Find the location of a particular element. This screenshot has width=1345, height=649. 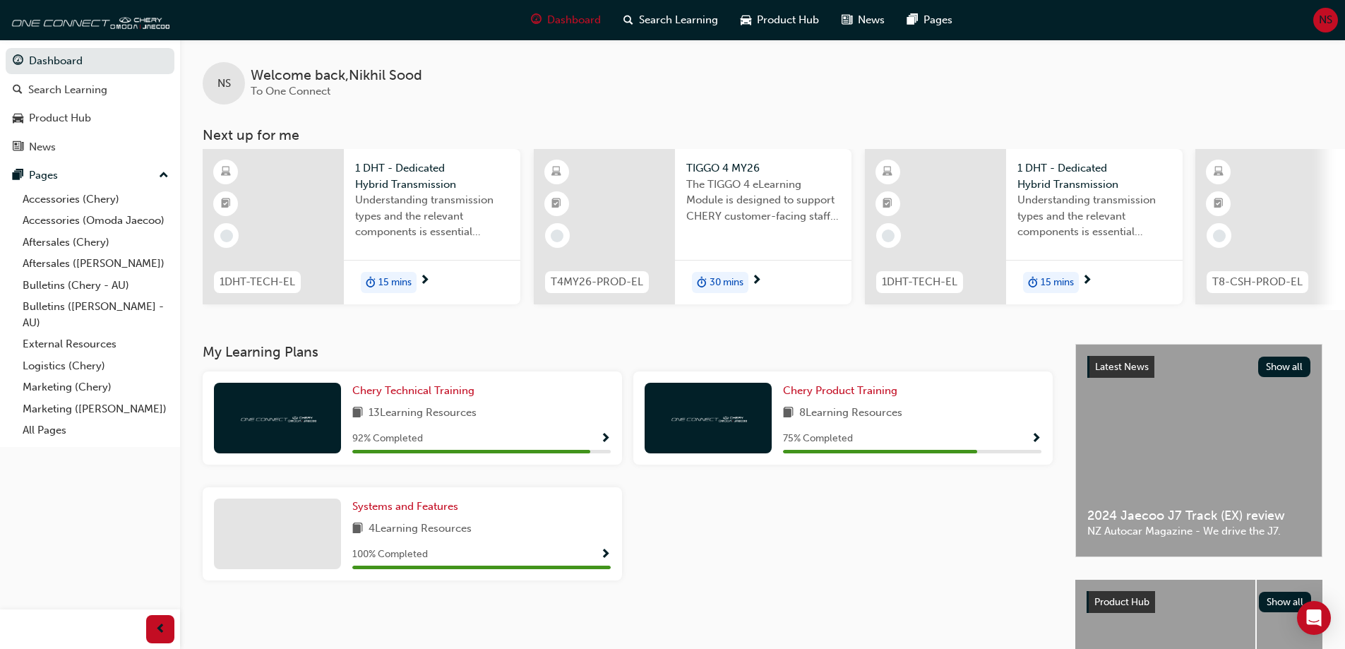

button: Pages is located at coordinates (90, 175).